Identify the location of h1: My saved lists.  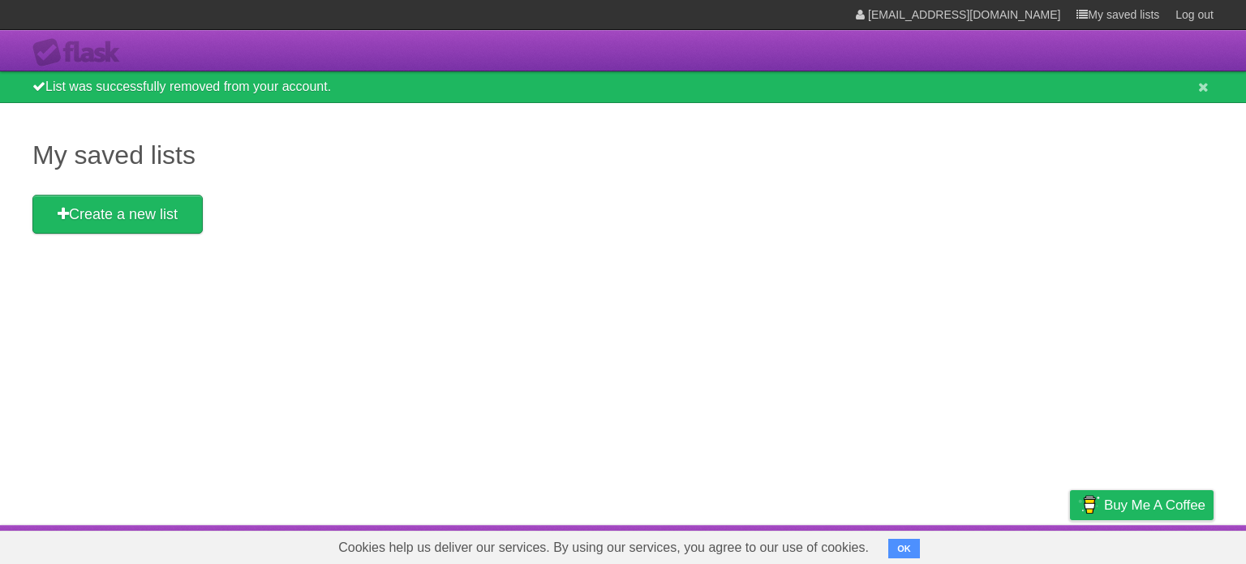
(623, 155).